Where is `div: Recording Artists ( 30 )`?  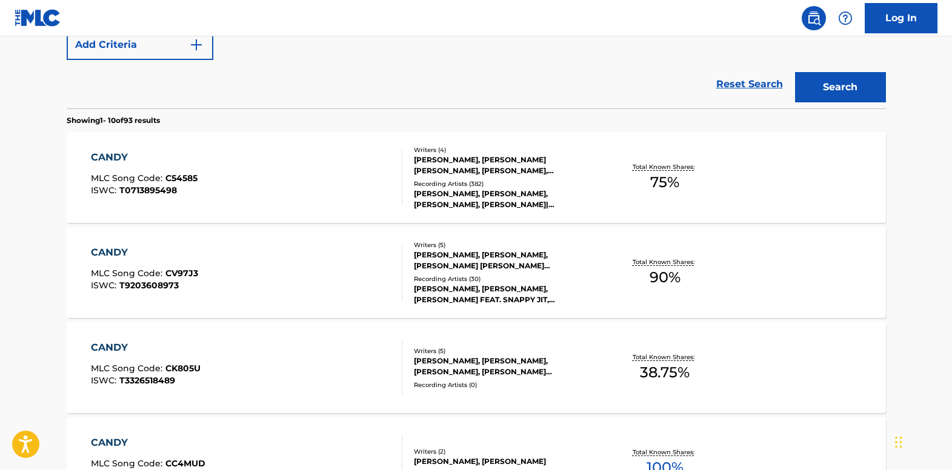
div: Recording Artists ( 30 ) is located at coordinates (505, 279).